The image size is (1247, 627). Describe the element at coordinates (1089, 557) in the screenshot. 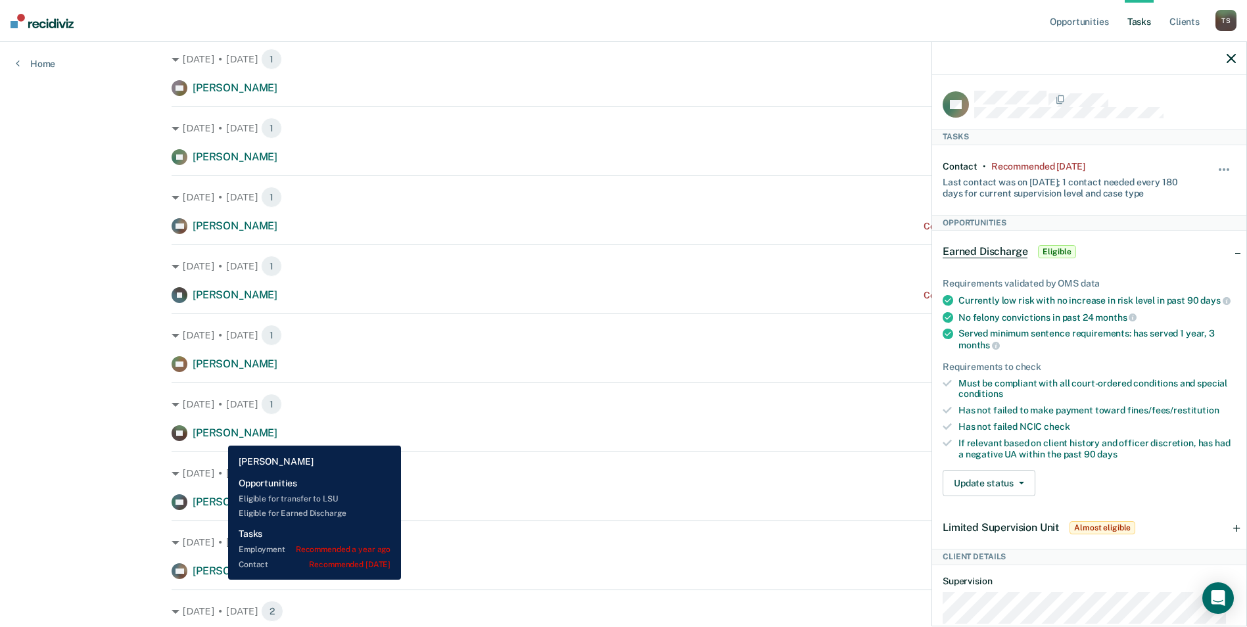

I see `div: Client Details` at that location.